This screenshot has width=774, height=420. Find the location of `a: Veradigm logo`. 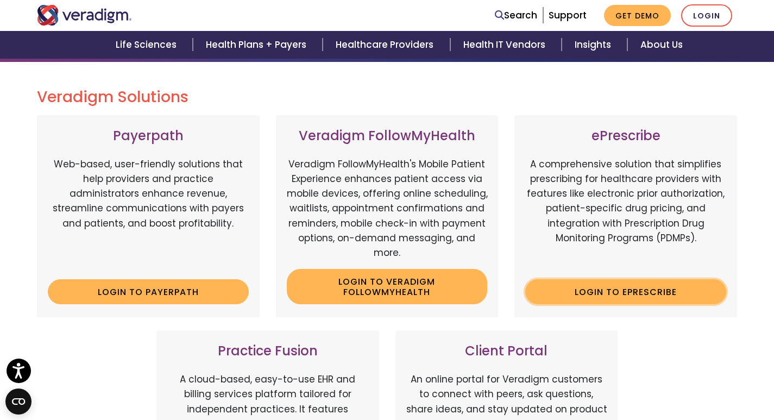

a: Veradigm logo is located at coordinates (84, 15).